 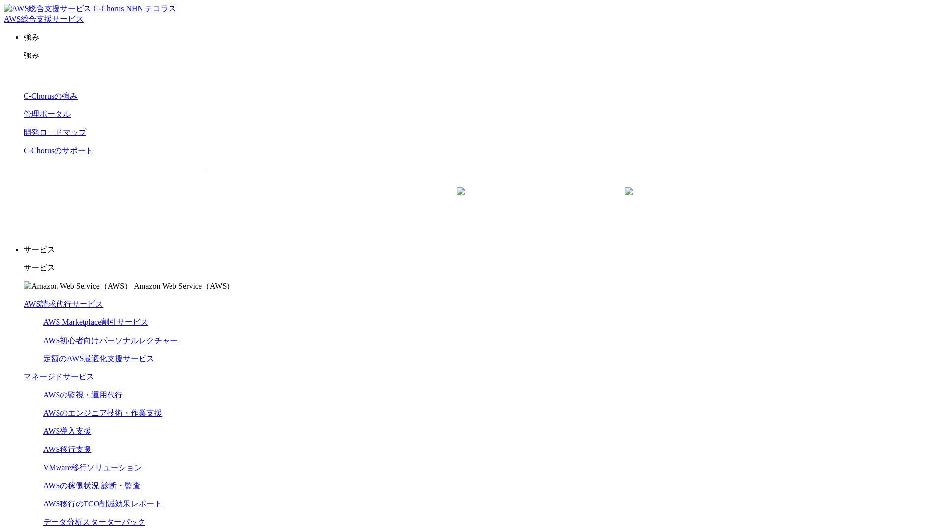 I want to click on img: AWS総合支援サービス C-Chorus, so click(x=64, y=9).